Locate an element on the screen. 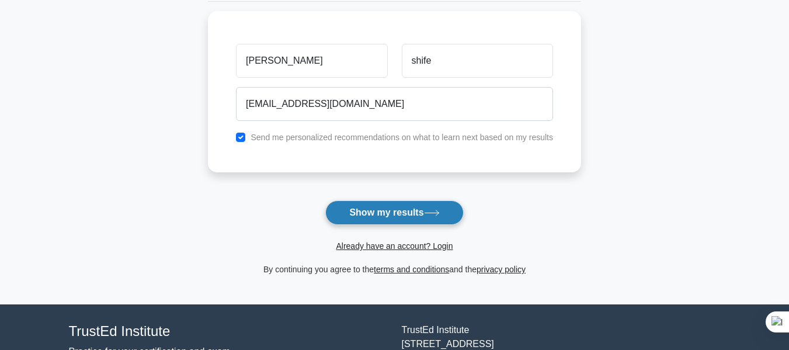 The width and height of the screenshot is (789, 350). input: First name is located at coordinates (311, 61).